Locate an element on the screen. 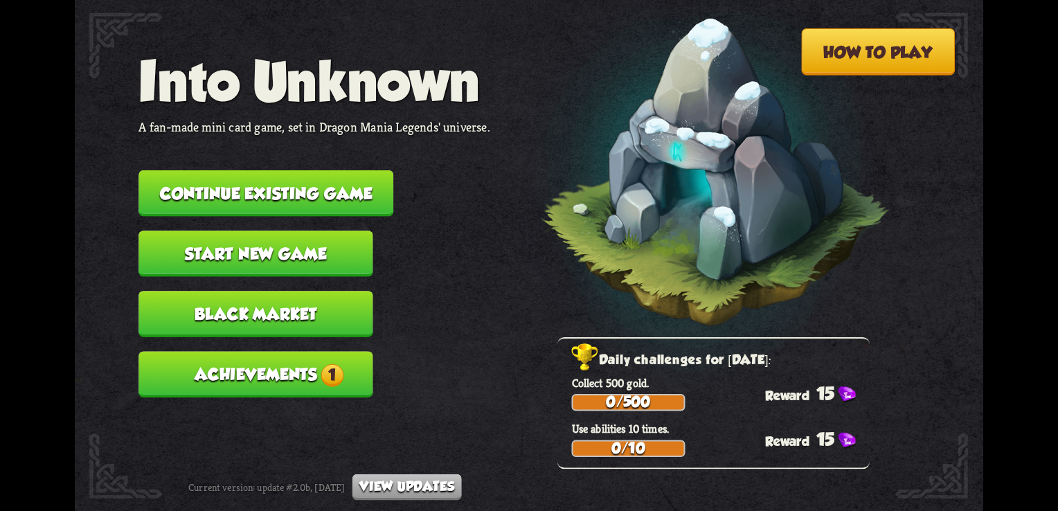  p: A fan-made mini card game, set in Dragon Mania Legends' universe. is located at coordinates (314, 127).